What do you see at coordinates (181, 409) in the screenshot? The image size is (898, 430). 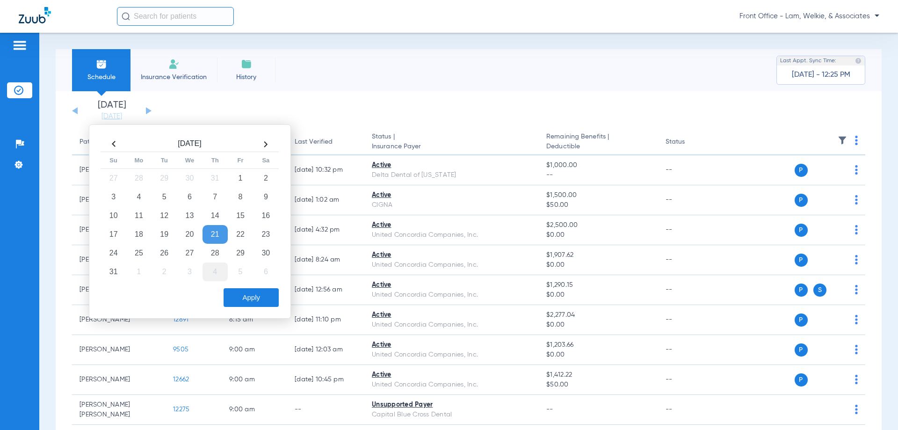 I see `span: 12275` at bounding box center [181, 409].